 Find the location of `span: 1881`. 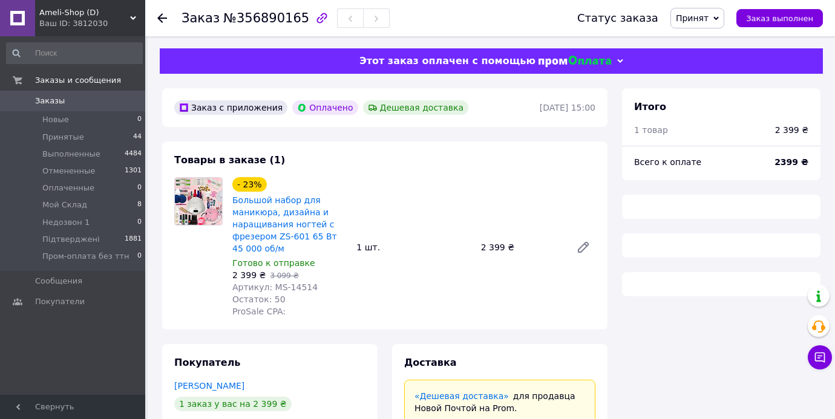

span: 1881 is located at coordinates (133, 240).